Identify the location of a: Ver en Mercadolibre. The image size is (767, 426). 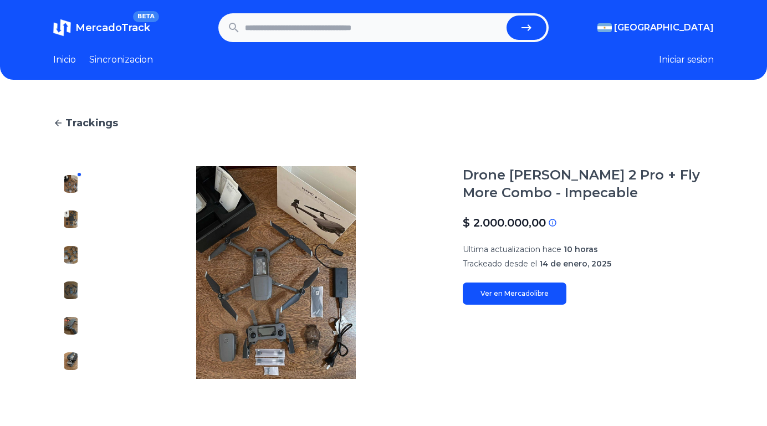
(514, 294).